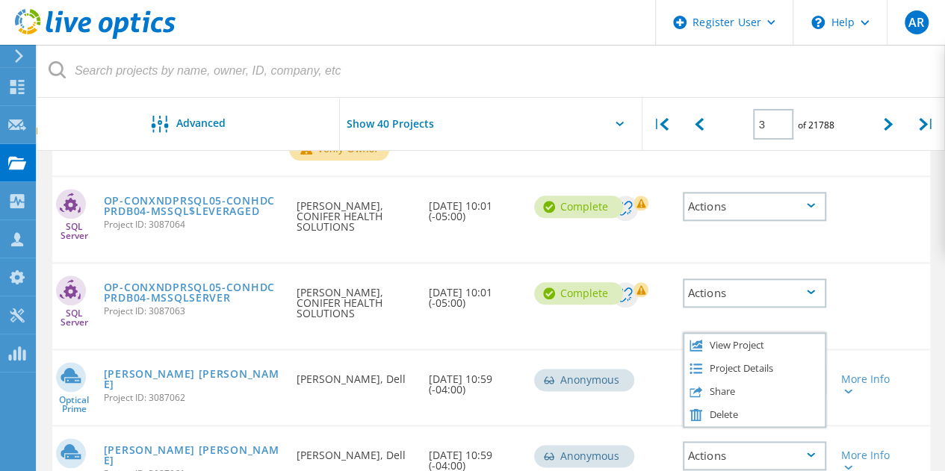 This screenshot has width=945, height=471. I want to click on span: Project ID: 3087064, so click(193, 225).